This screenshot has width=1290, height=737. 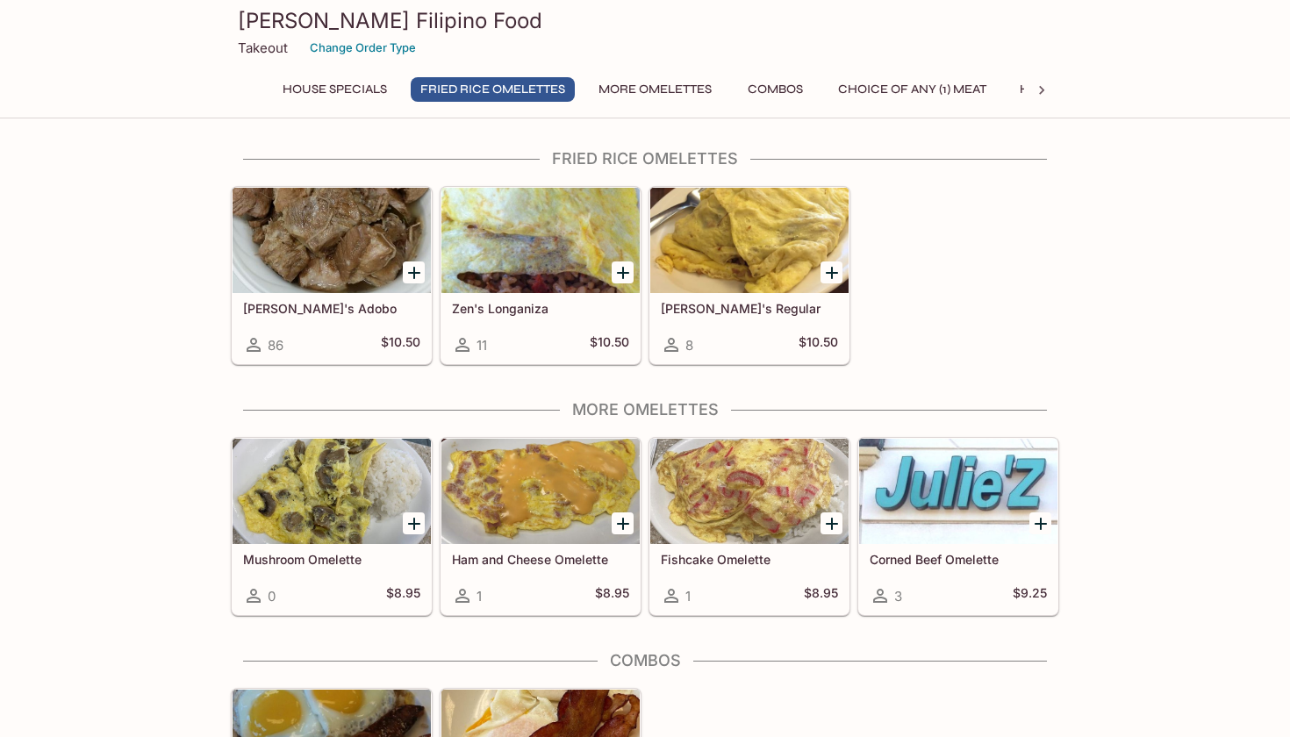 What do you see at coordinates (831, 523) in the screenshot?
I see `button: Add Fishcake Omelette` at bounding box center [831, 523].